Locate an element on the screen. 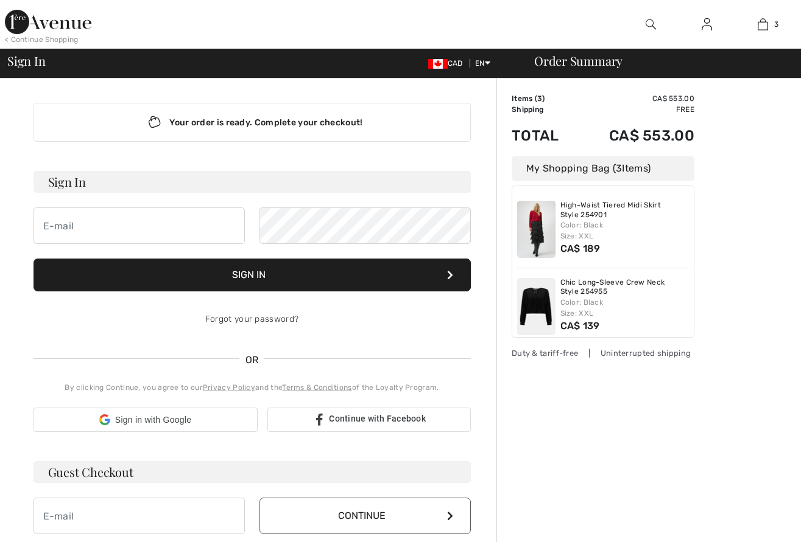 The height and width of the screenshot is (542, 801). img: Chic Long-Sleeve Crew Neck Style 254955 is located at coordinates (536, 307).